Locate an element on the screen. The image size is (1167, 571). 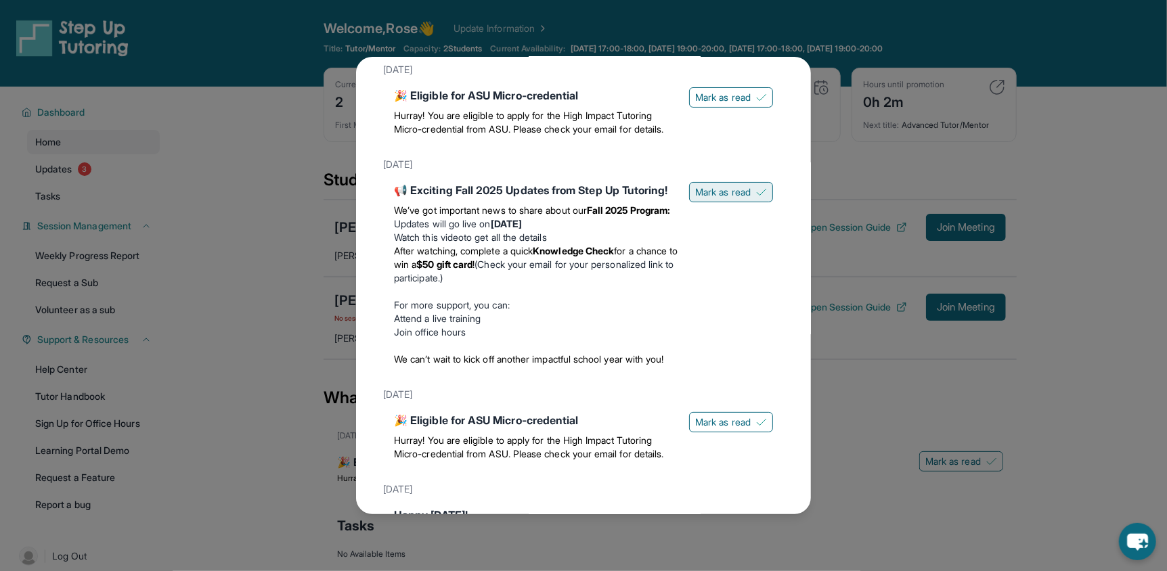
a: Join office hours is located at coordinates (430, 332).